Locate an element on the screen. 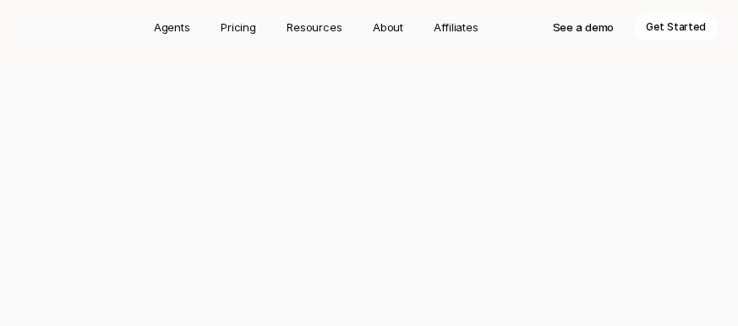  a: Pricing is located at coordinates (238, 27).